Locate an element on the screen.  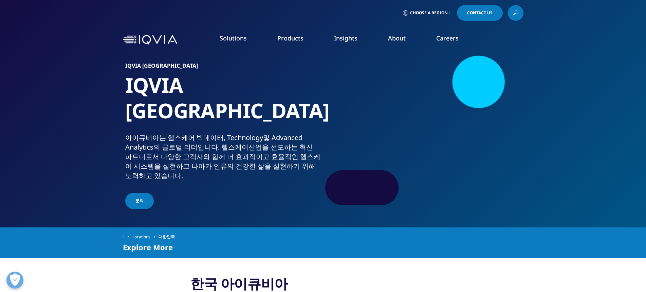
a: Careers is located at coordinates (447, 38).